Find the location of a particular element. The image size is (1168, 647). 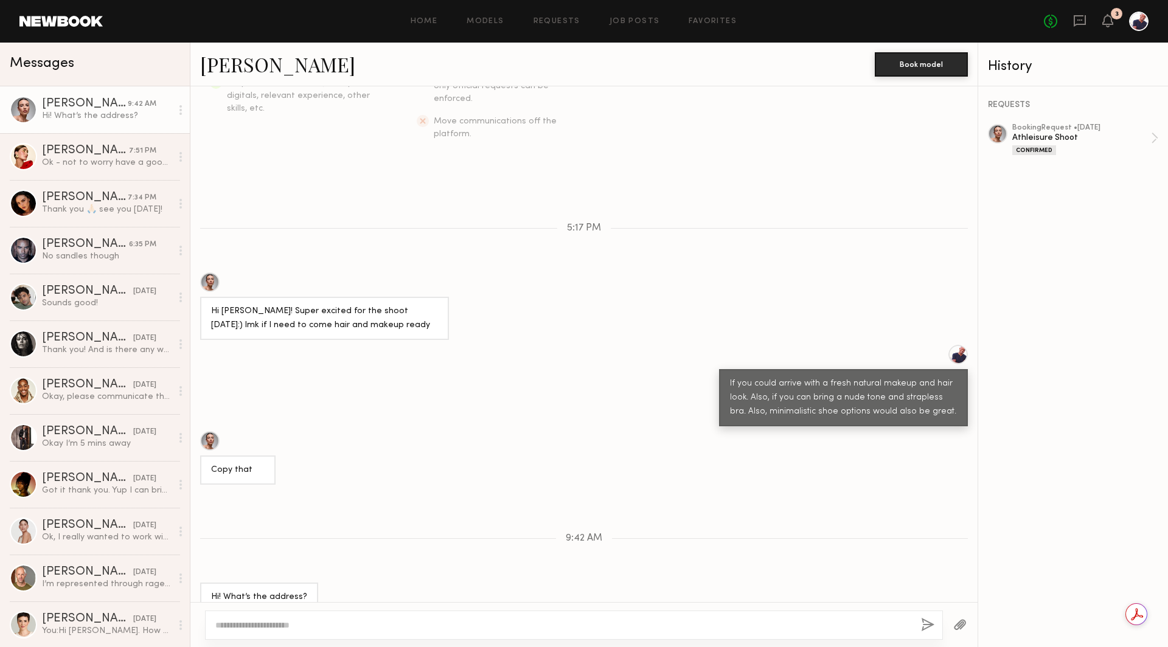

a: Home is located at coordinates (424, 21).